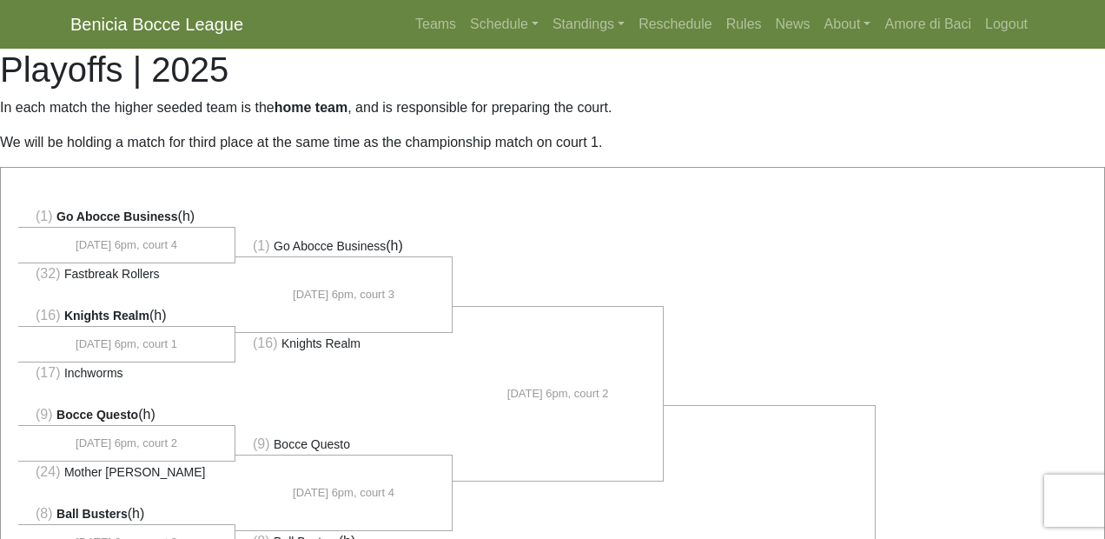  What do you see at coordinates (504, 24) in the screenshot?
I see `a: Schedule` at bounding box center [504, 24].